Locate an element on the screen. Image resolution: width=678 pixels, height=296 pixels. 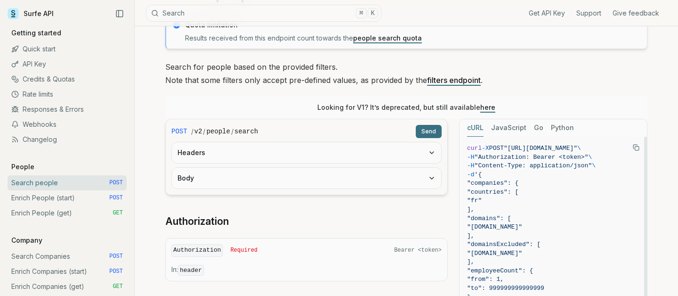
span: Required is located at coordinates (244, 250).